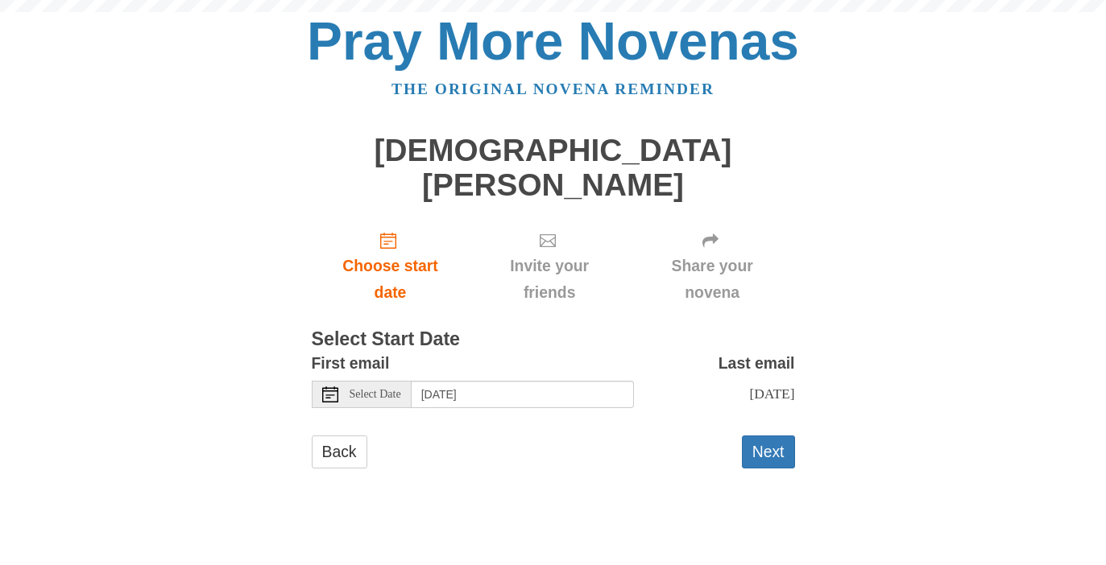 The image size is (1106, 565). What do you see at coordinates (391, 279) in the screenshot?
I see `span: Choose start date` at bounding box center [391, 279].